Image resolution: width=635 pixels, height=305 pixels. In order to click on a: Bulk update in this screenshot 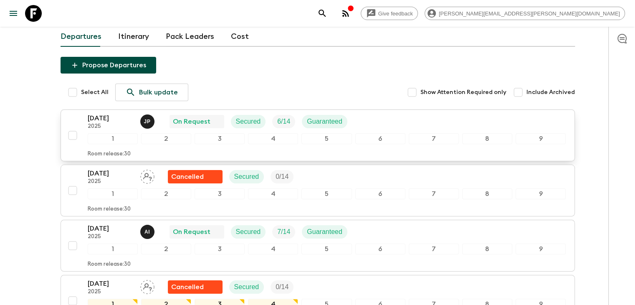, I will do `click(152, 92)`.